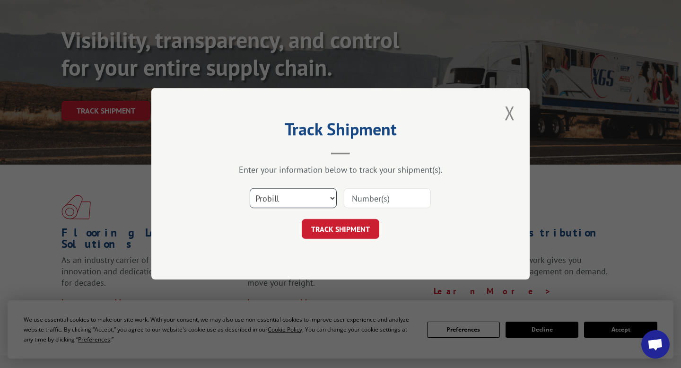  Describe the element at coordinates (387, 199) in the screenshot. I see `input: Number(s)` at that location.